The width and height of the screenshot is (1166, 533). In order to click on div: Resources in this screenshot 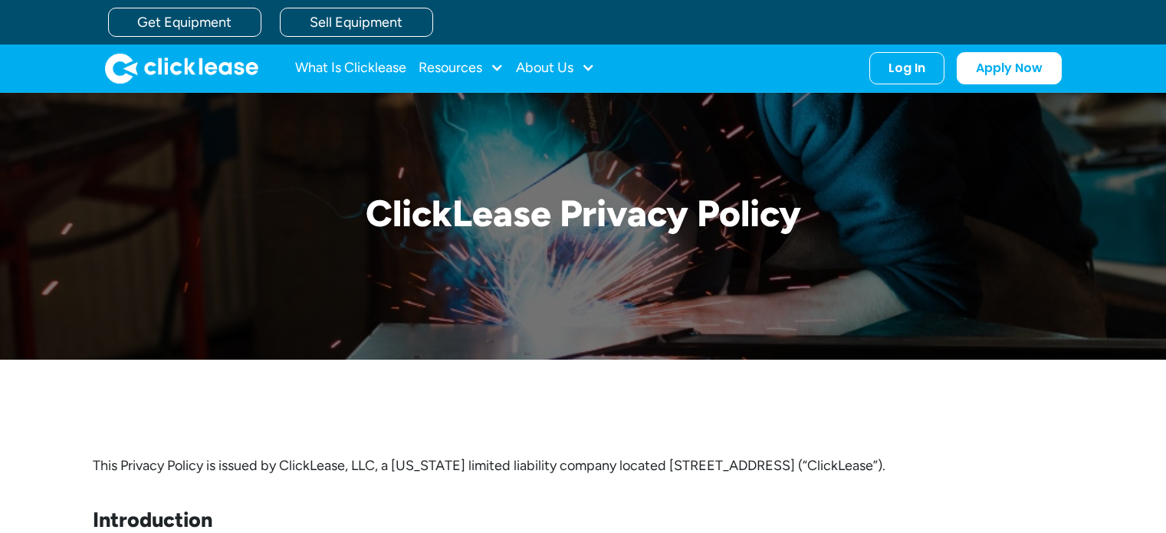, I will do `click(461, 68)`.